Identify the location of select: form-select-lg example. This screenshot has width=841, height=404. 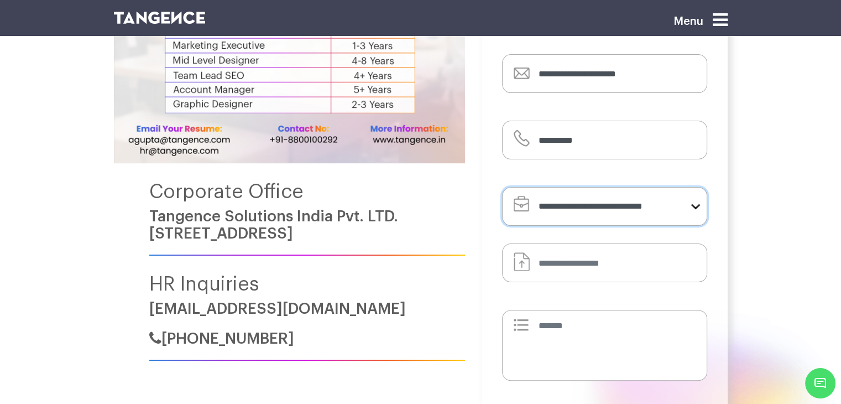
(605, 206).